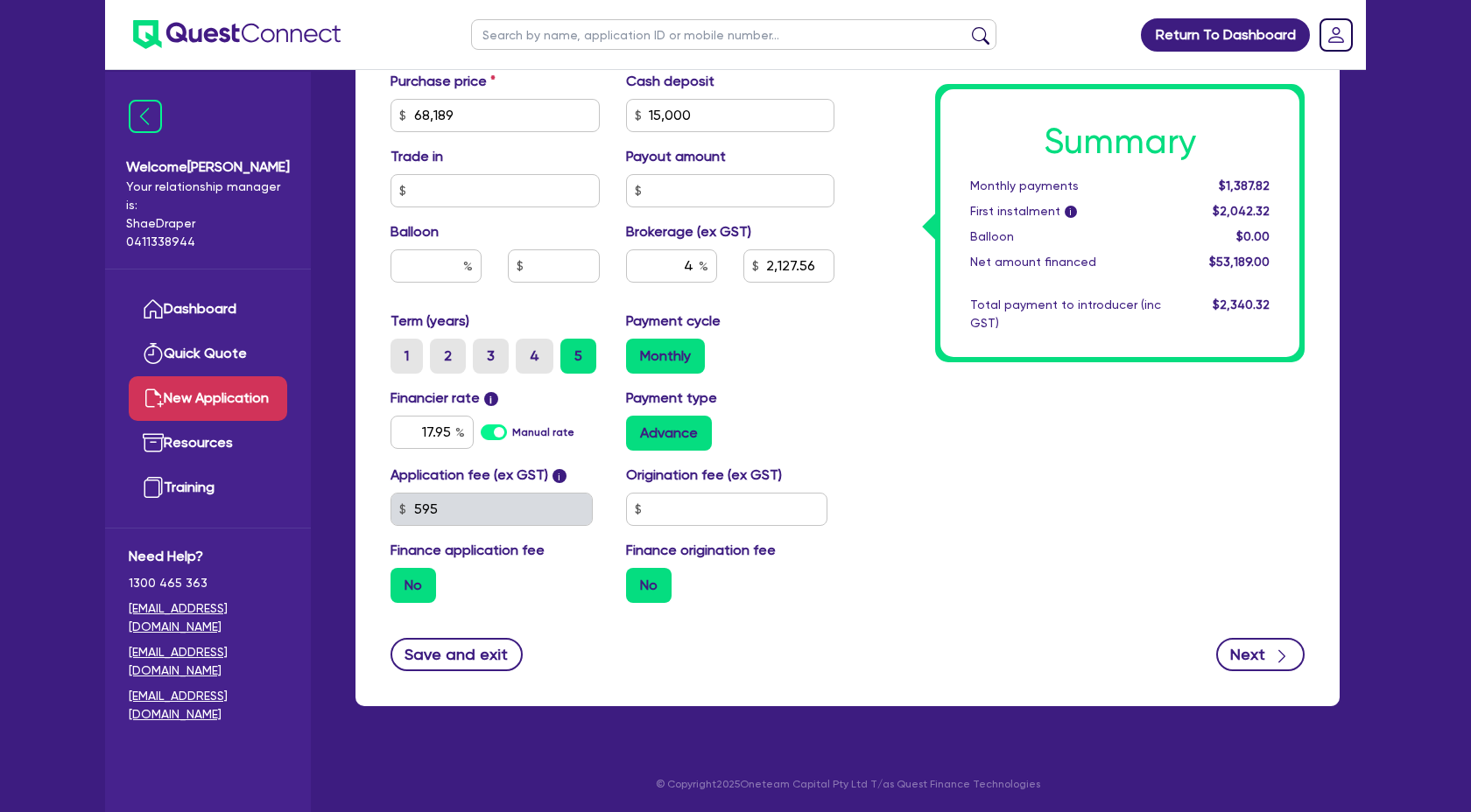 Image resolution: width=1471 pixels, height=812 pixels. I want to click on span: $2,340.32, so click(1240, 304).